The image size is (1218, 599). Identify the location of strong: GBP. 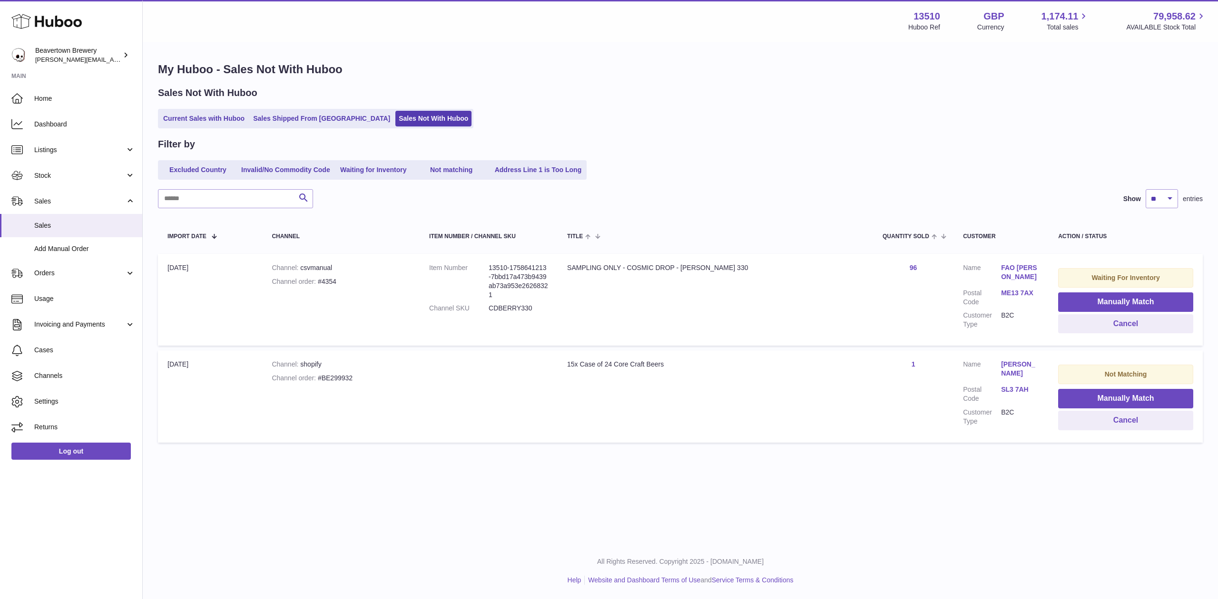
(993, 16).